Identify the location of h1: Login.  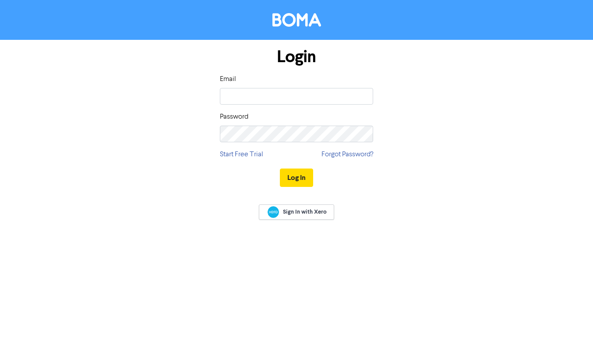
(297, 57).